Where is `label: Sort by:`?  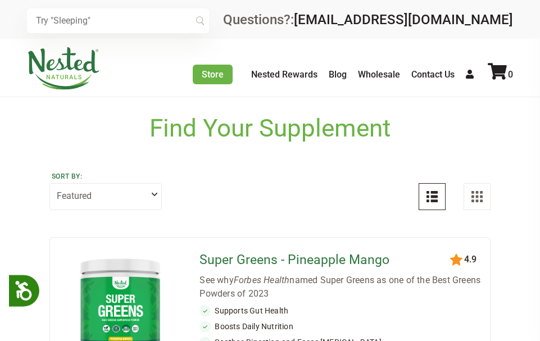
label: Sort by: is located at coordinates (106, 176).